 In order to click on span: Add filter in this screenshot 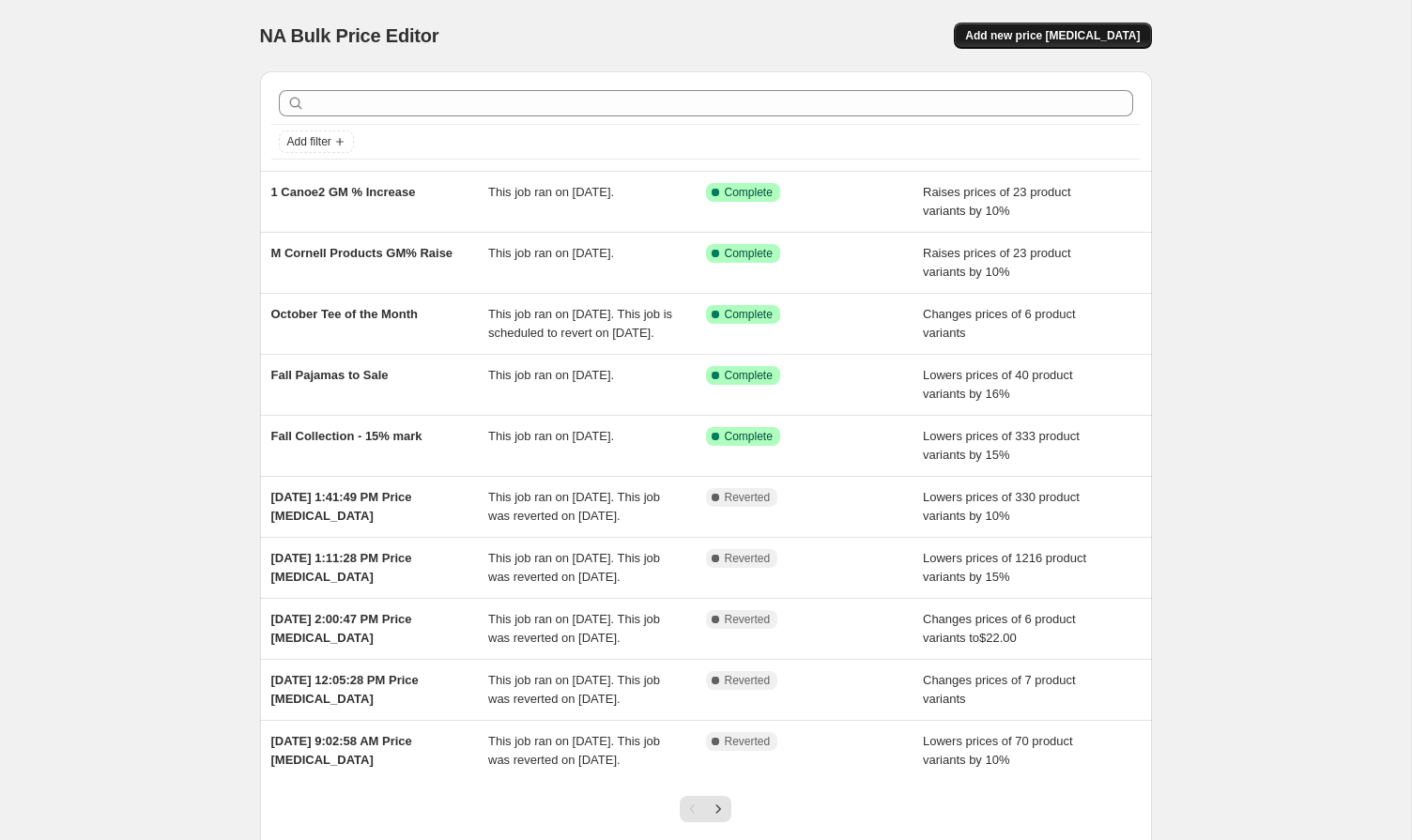, I will do `click(309, 142)`.